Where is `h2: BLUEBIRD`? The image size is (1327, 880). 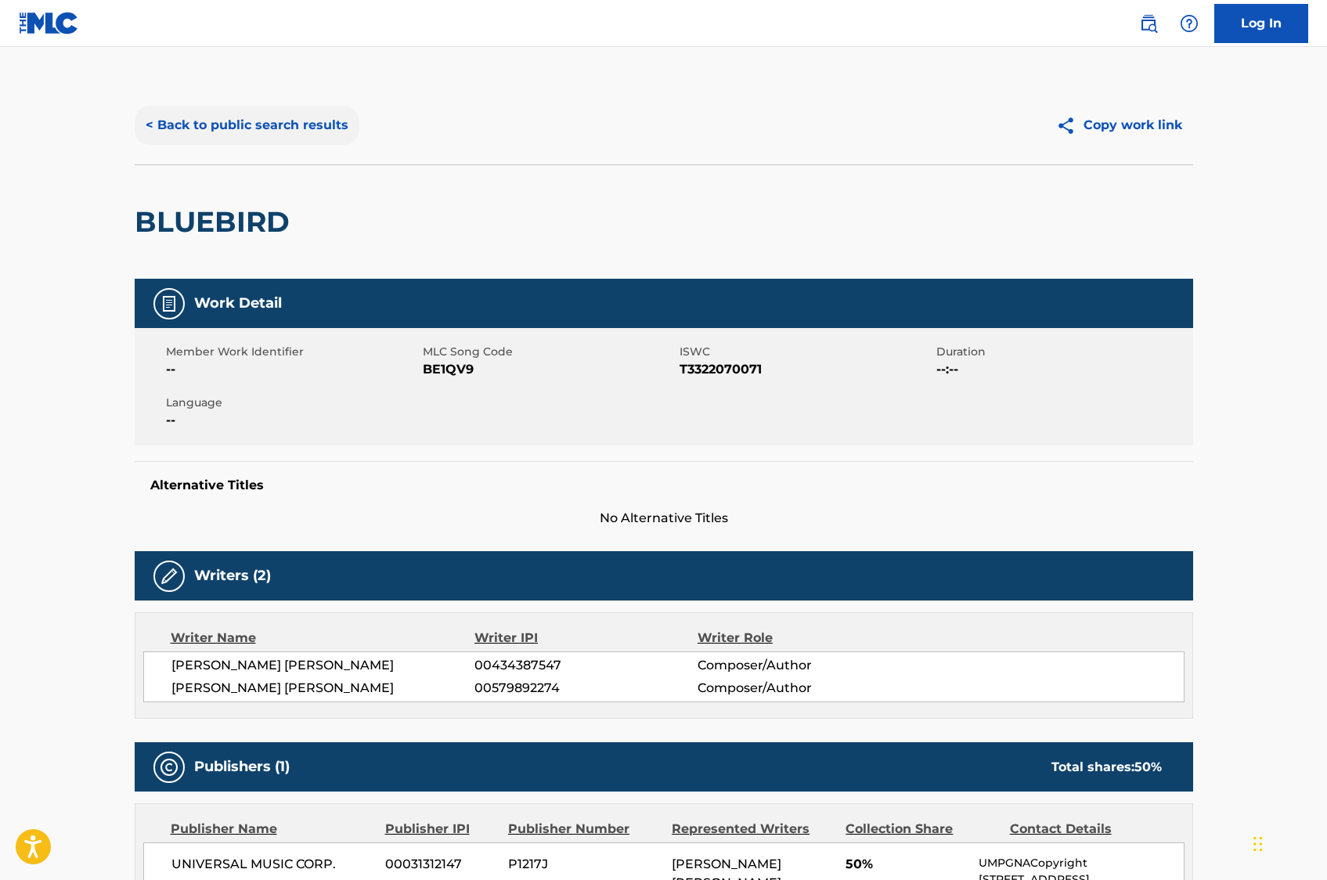 h2: BLUEBIRD is located at coordinates (216, 222).